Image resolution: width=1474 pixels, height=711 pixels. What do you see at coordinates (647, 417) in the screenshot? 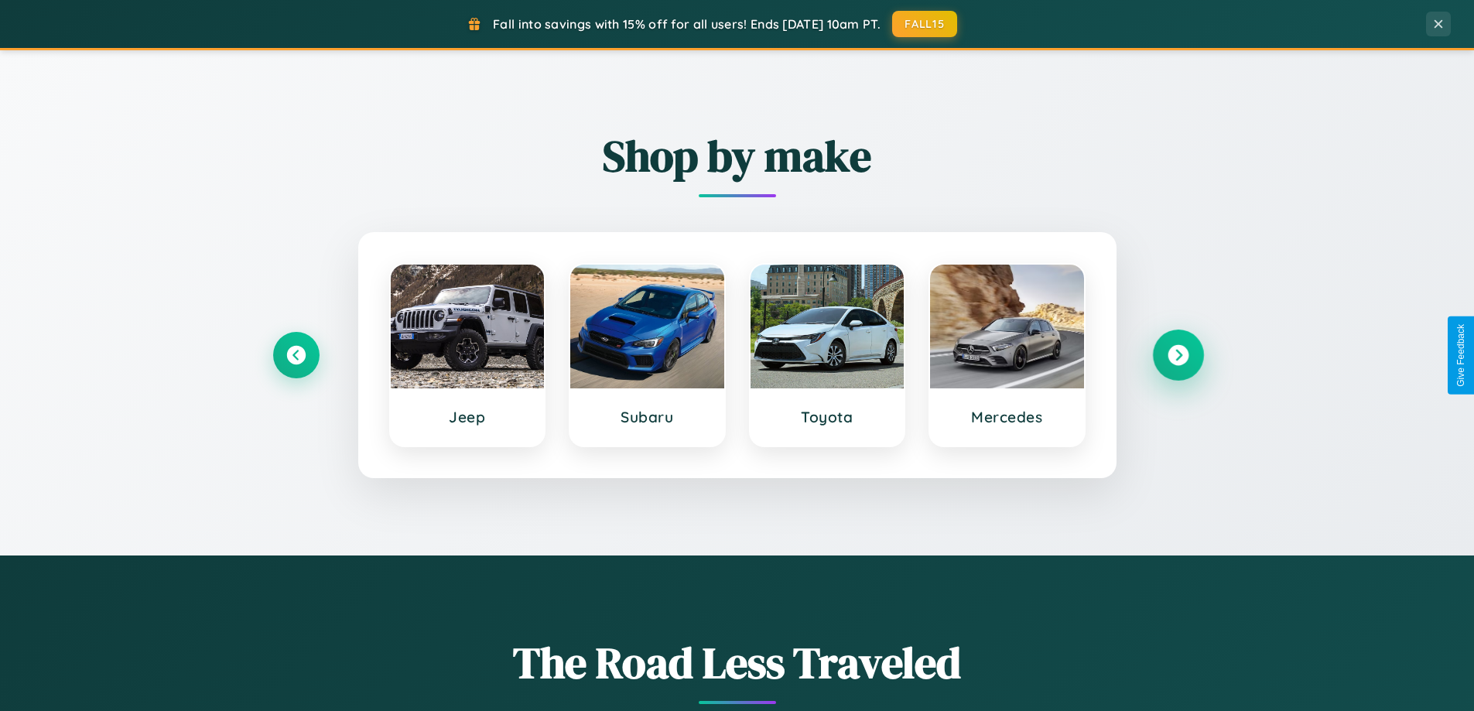
I see `h3: Subaru` at bounding box center [647, 417].